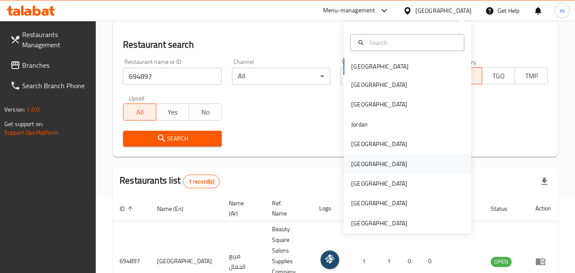 Image resolution: width=575 pixels, height=273 pixels. I want to click on button: TMP, so click(531, 76).